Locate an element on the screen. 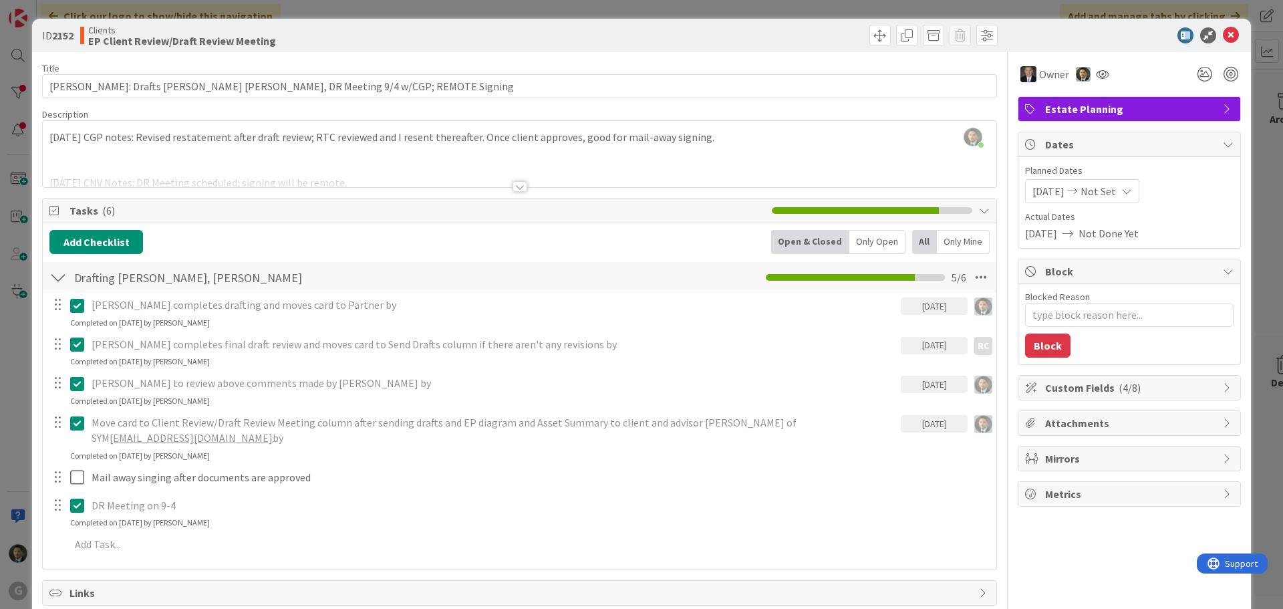  div: Only Mine is located at coordinates (963, 242).